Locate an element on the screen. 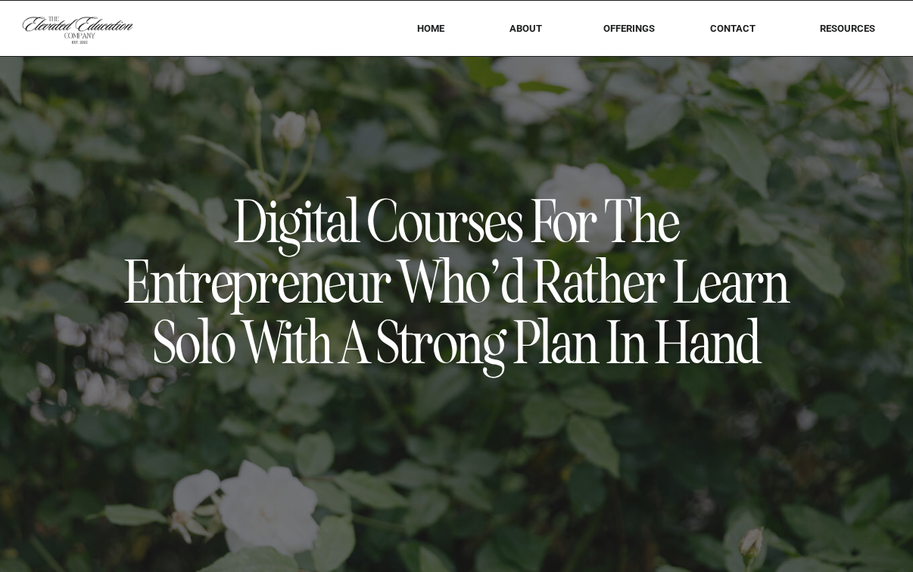 Image resolution: width=913 pixels, height=572 pixels. h1: Digital courses for the entrepreneur who’d rather learn solo with a strong plan in hand is located at coordinates (456, 286).